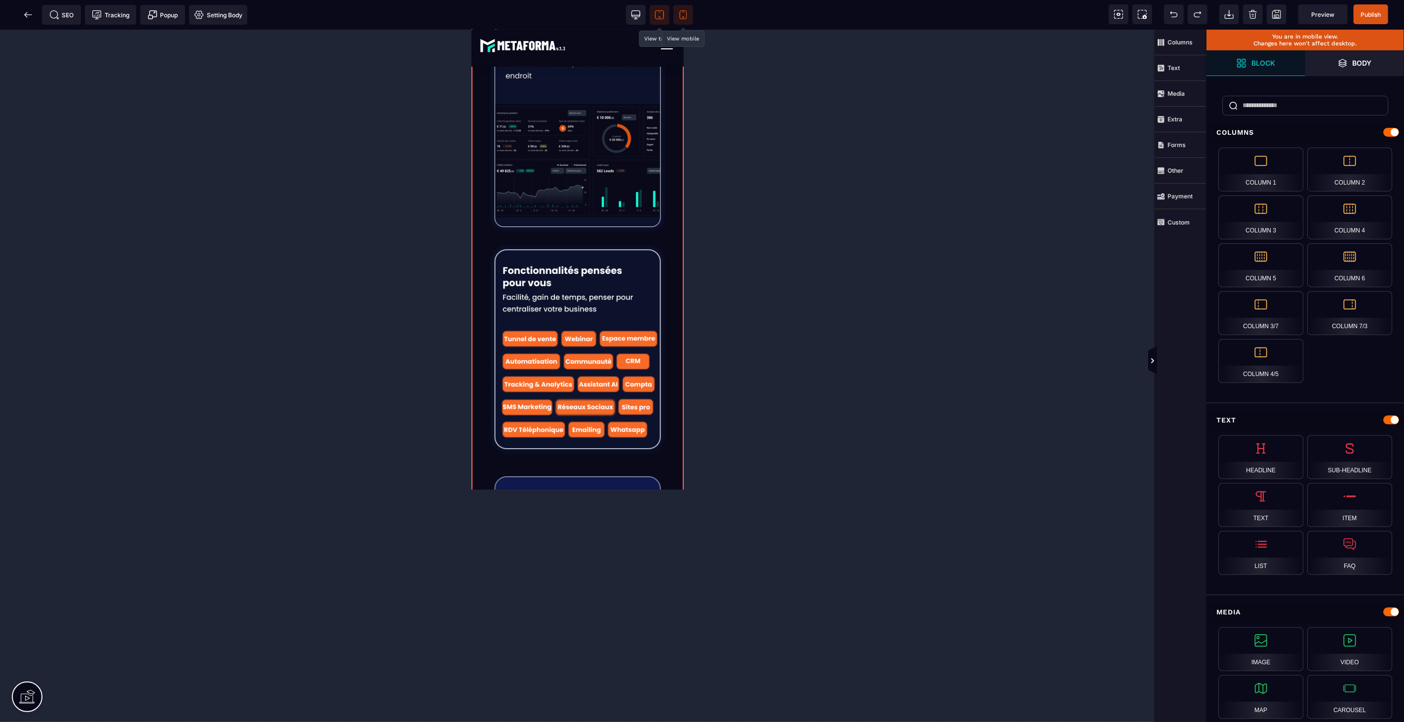 This screenshot has width=1404, height=722. Describe the element at coordinates (1305, 37) in the screenshot. I see `p: You are in mobile view.` at that location.